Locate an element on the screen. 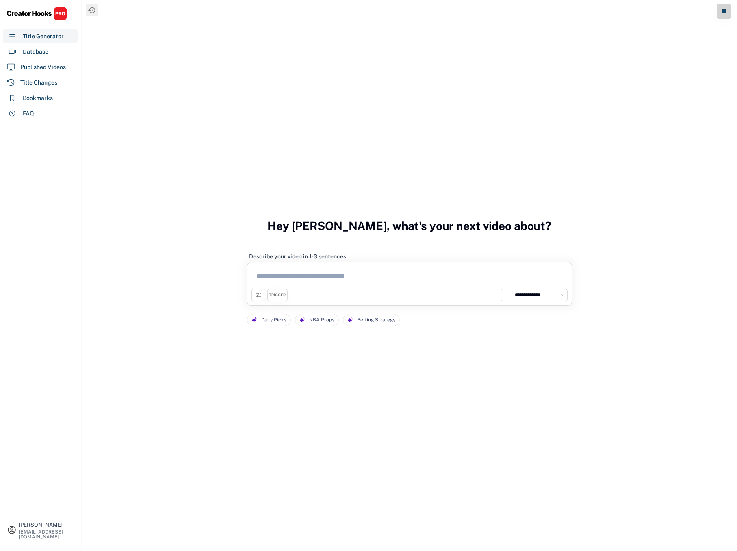 This screenshot has height=551, width=737. div: Published Videos is located at coordinates (43, 67).